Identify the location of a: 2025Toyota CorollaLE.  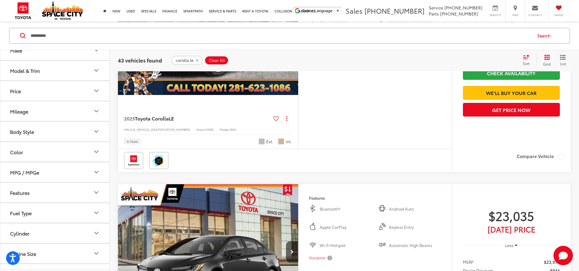
(197, 119).